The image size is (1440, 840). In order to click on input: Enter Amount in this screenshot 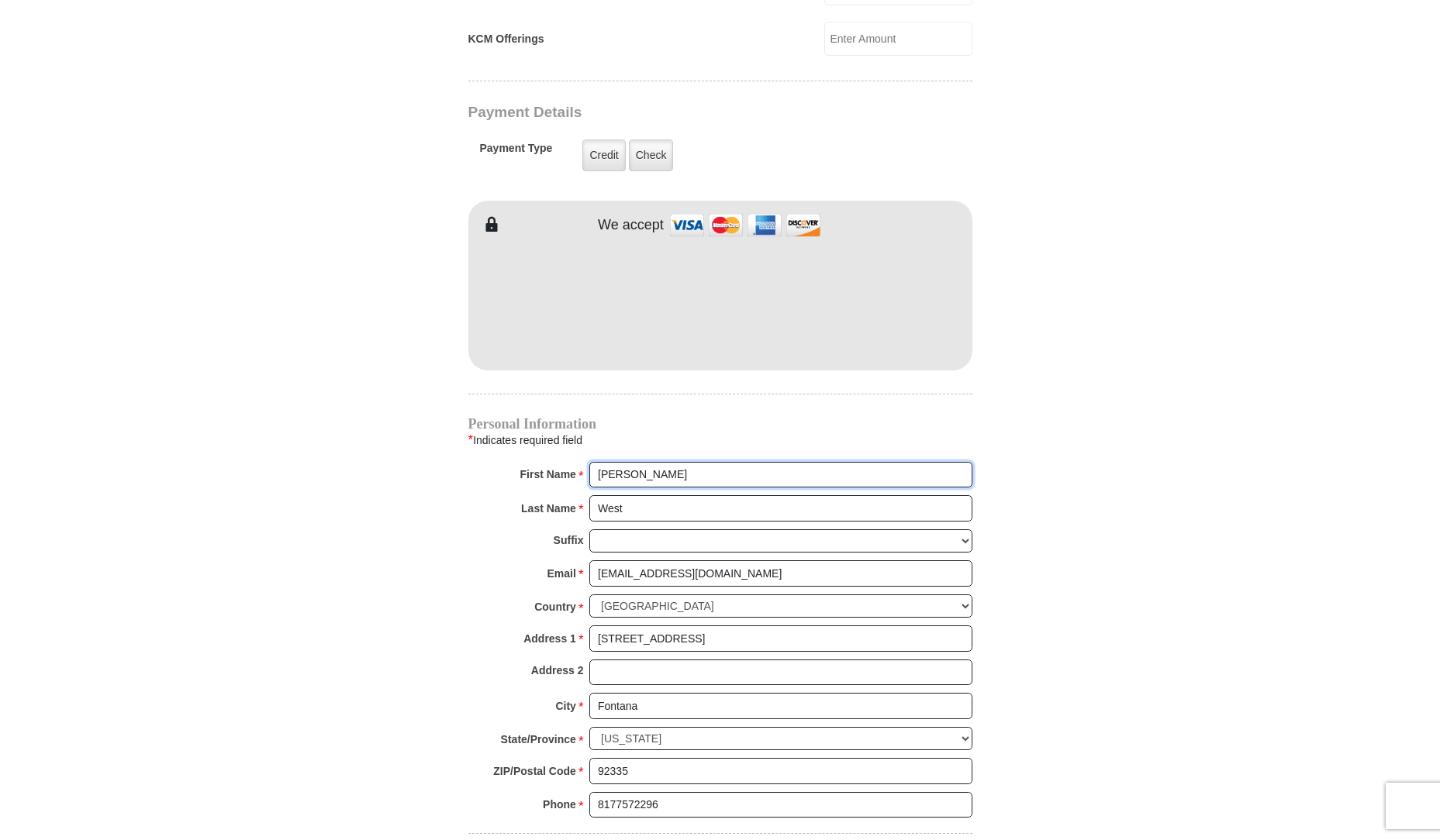, I will do `click(898, 39)`.